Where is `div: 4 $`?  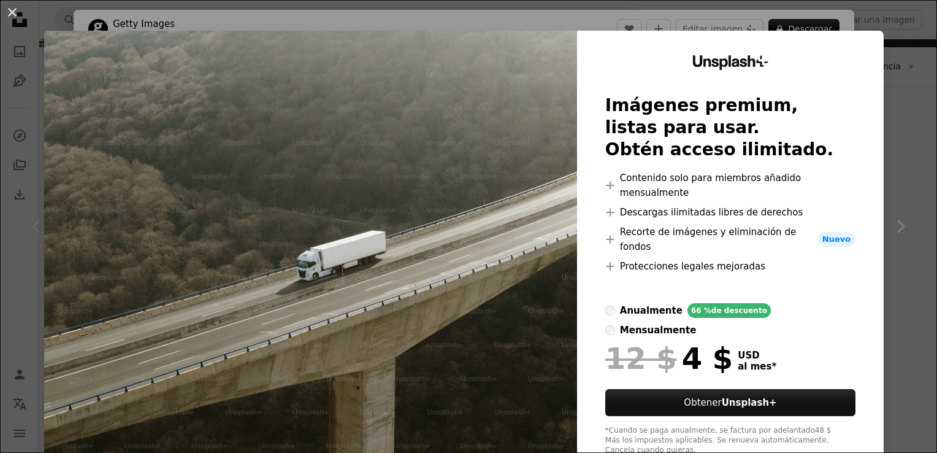
div: 4 $ is located at coordinates (669, 358).